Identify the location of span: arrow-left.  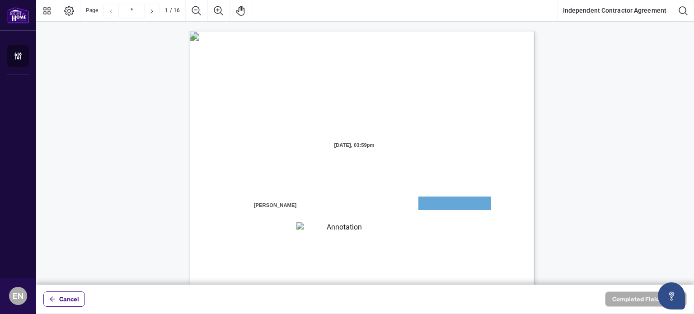
(52, 299).